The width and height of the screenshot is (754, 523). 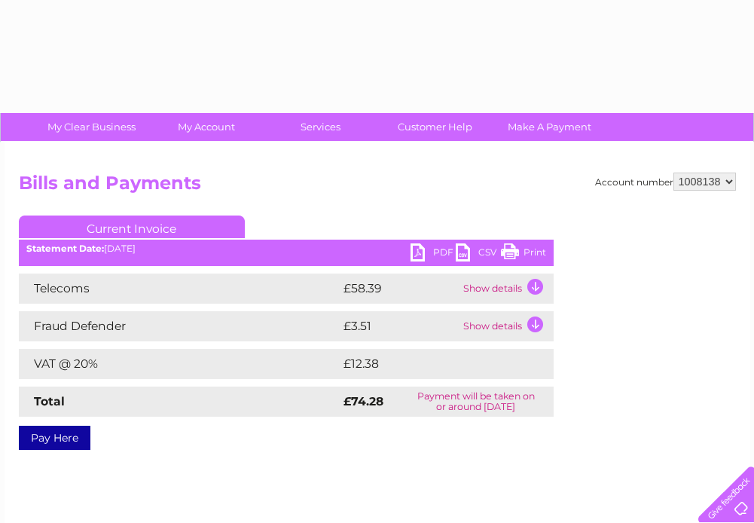 I want to click on a: My Clear Business, so click(x=91, y=127).